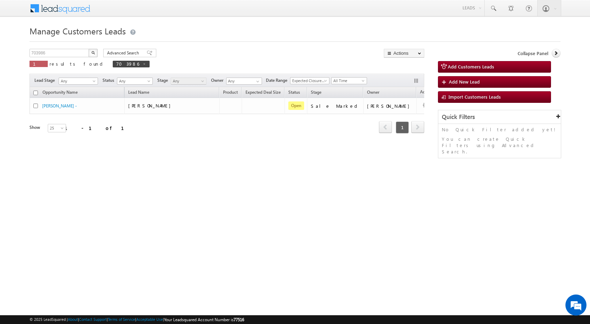 The height and width of the screenshot is (324, 590). What do you see at coordinates (278, 80) in the screenshot?
I see `span: Date Range` at bounding box center [278, 80].